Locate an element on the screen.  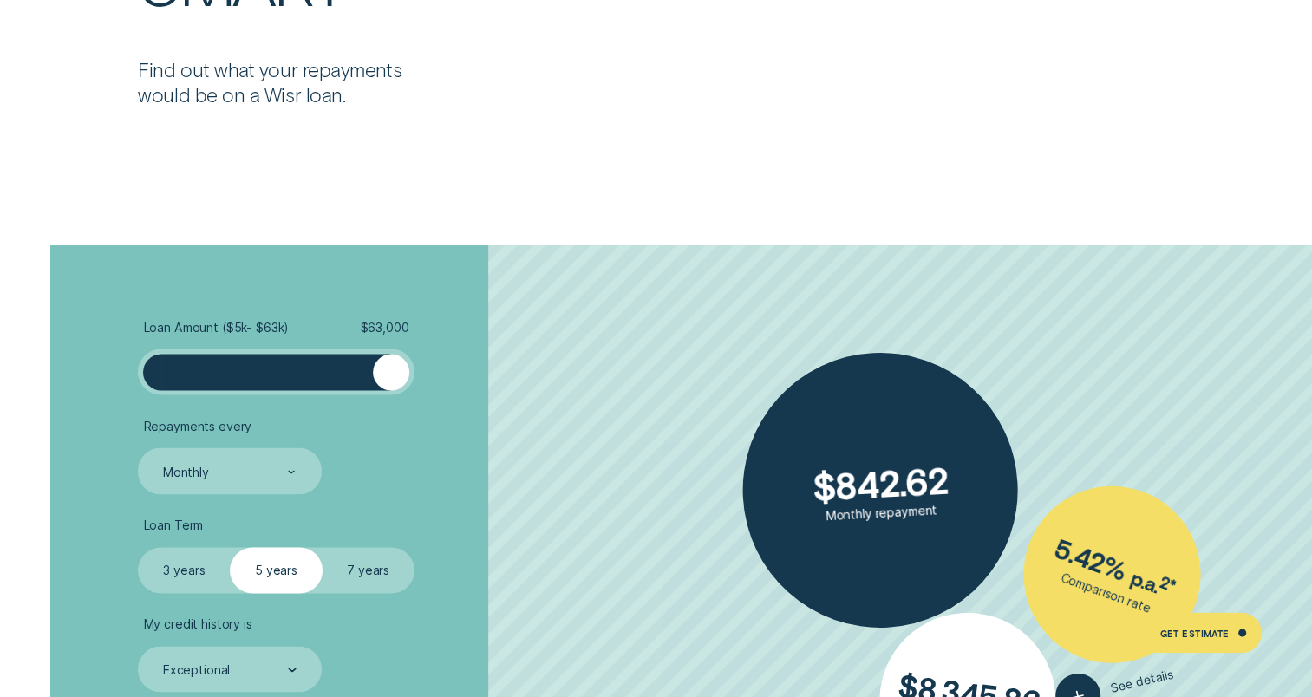
a: Get Estimate is located at coordinates (1199, 633).